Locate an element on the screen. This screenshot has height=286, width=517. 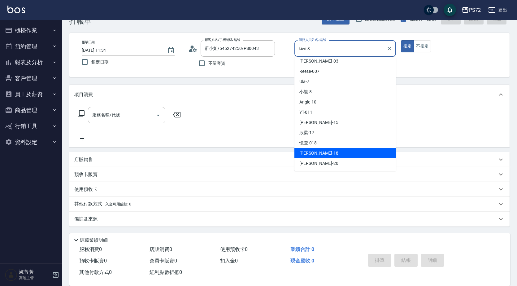
label: 帳單日期 is located at coordinates (88, 42).